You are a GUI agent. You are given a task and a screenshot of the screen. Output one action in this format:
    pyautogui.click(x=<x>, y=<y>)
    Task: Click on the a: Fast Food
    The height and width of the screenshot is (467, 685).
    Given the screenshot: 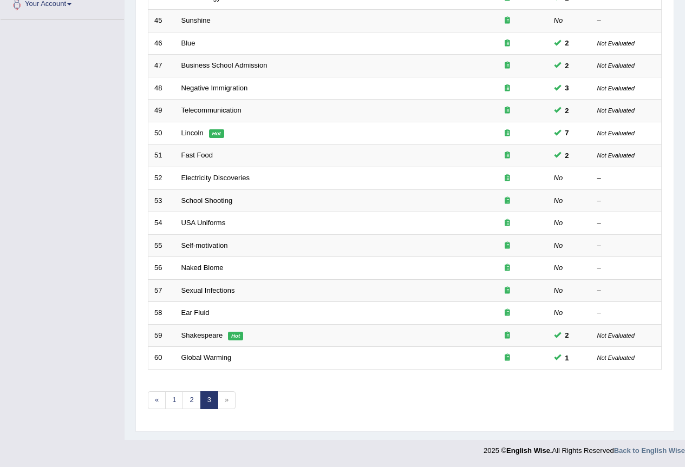 What is the action you would take?
    pyautogui.click(x=197, y=155)
    